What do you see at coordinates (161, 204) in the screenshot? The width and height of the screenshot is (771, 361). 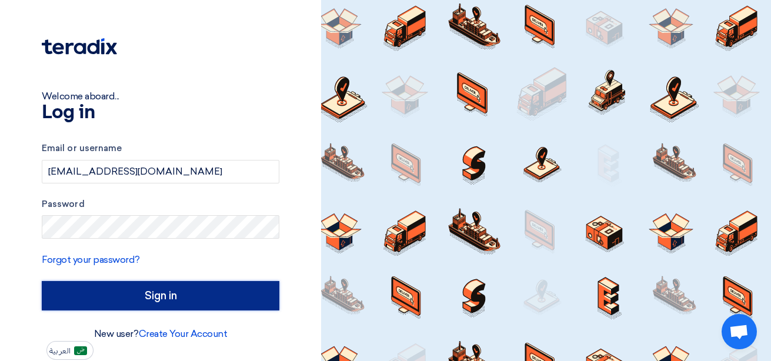 I see `label: Password` at bounding box center [161, 204].